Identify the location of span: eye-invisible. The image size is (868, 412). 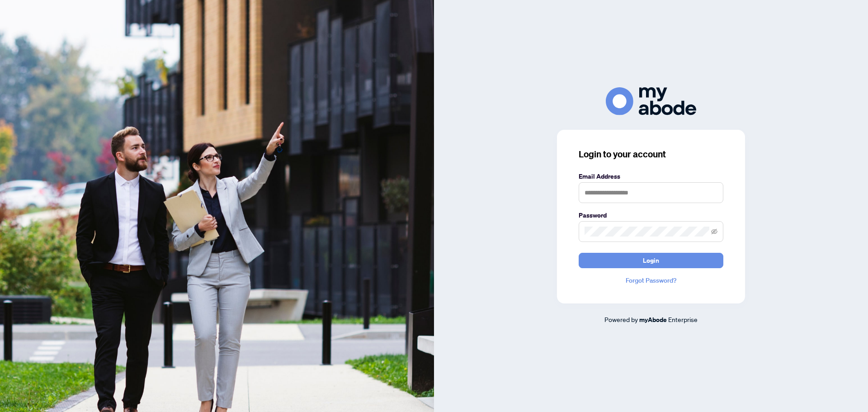
(714, 231).